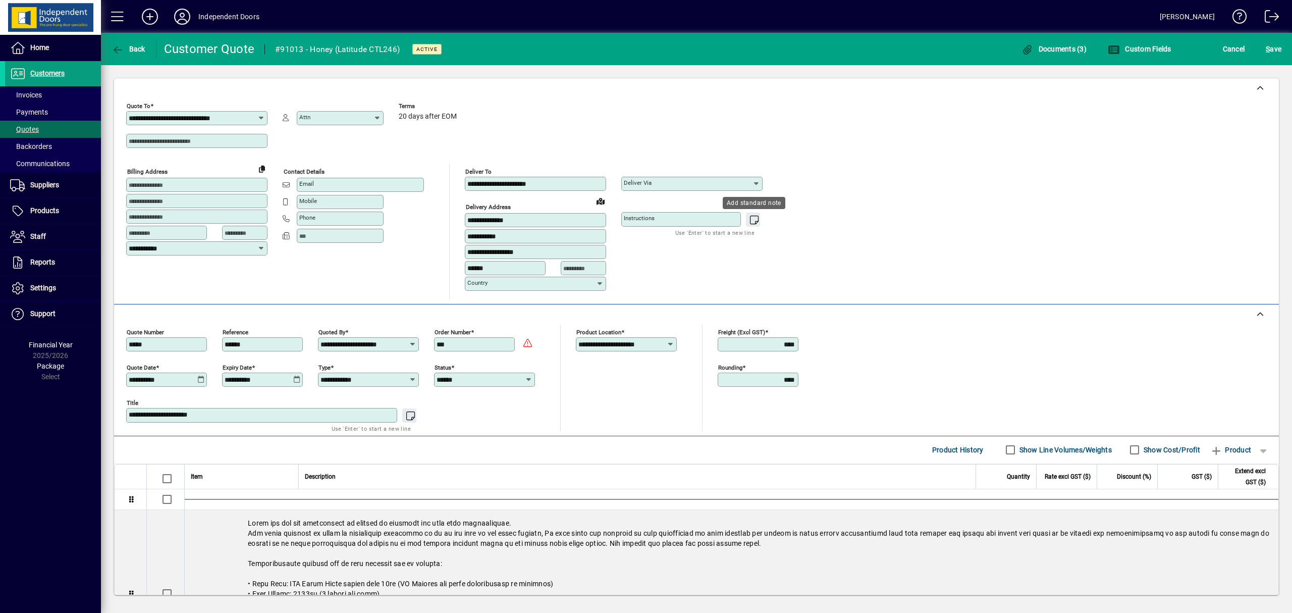 The image size is (1292, 613). What do you see at coordinates (44, 185) in the screenshot?
I see `span: Suppliers` at bounding box center [44, 185].